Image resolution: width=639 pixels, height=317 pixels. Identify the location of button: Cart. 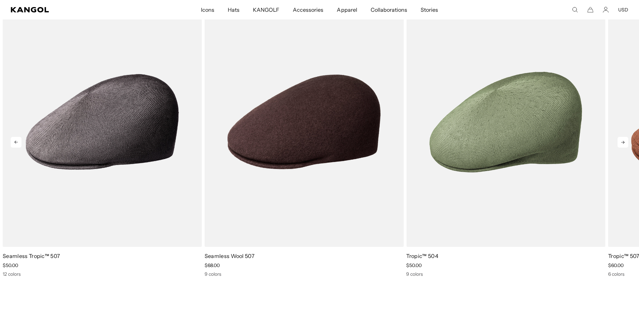
(590, 10).